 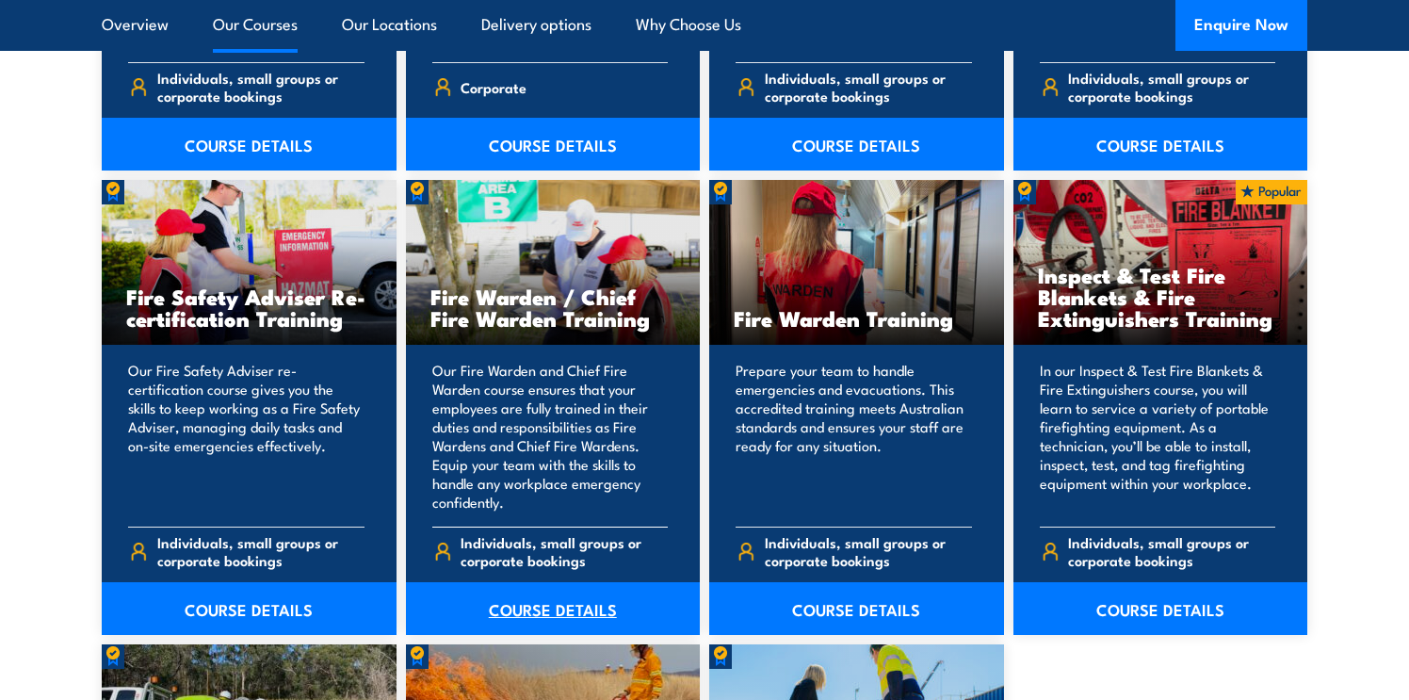 I want to click on h3: Fire Warden / Chief Fire Warden Training, so click(x=553, y=307).